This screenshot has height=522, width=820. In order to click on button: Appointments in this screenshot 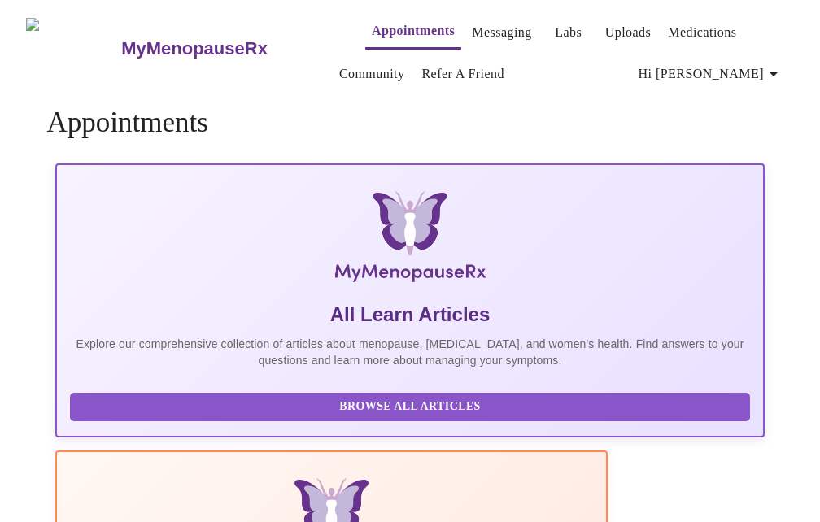, I will do `click(413, 32)`.